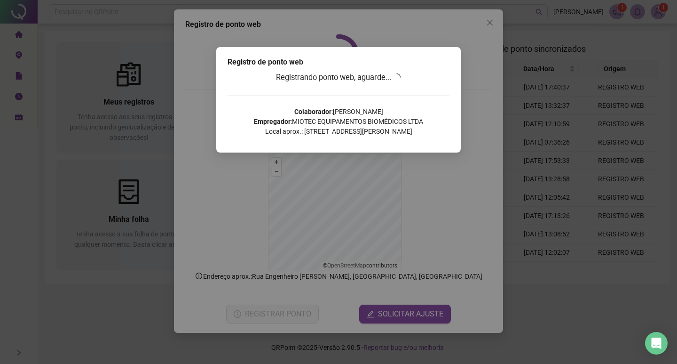  I want to click on div: Registro de ponto web, so click(339, 62).